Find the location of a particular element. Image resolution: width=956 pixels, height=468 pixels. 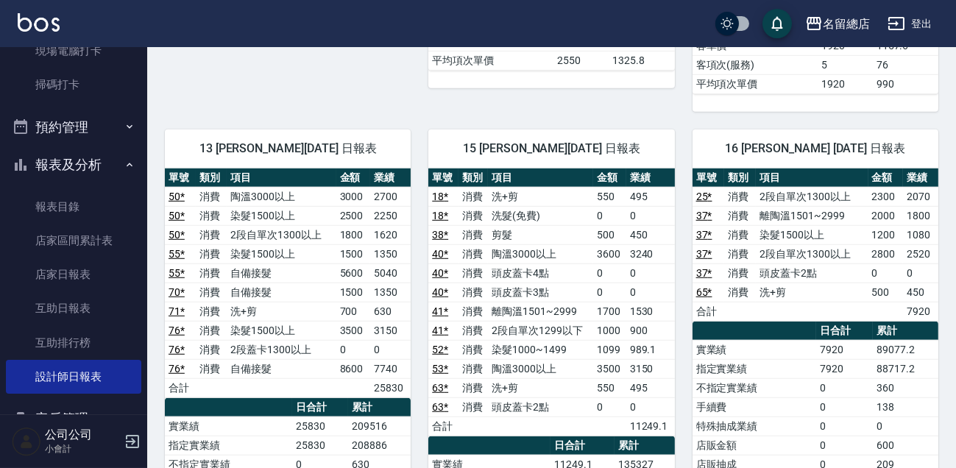

td: 11249.1 is located at coordinates (650, 426).